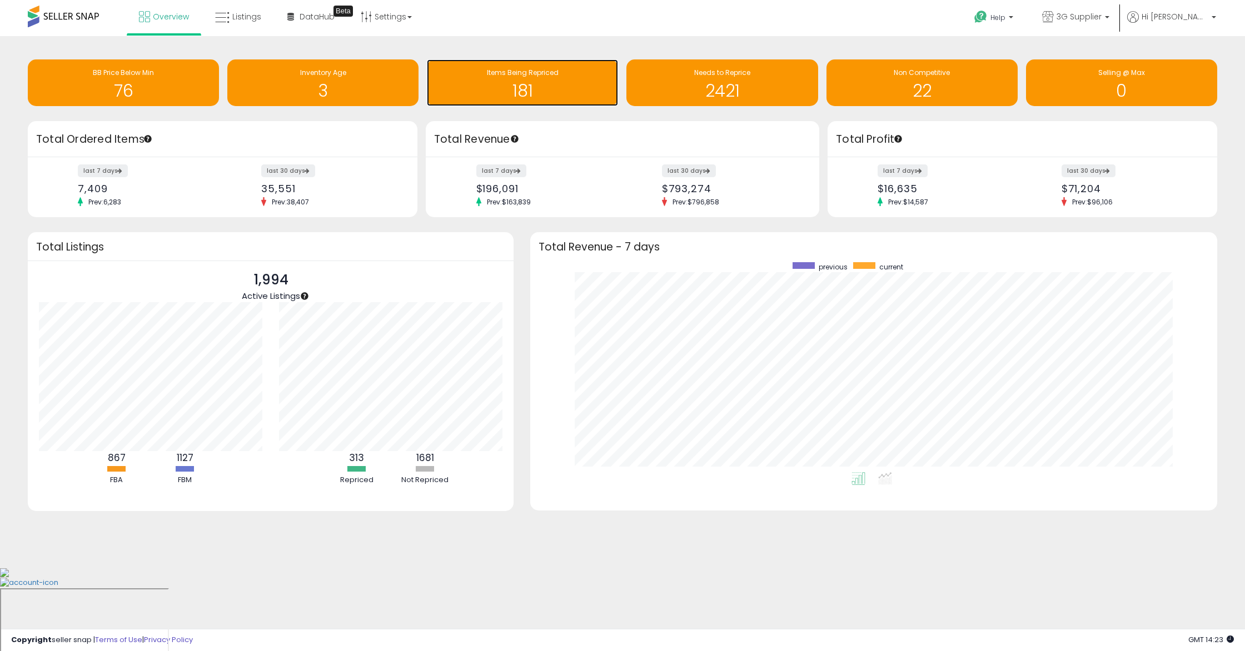  What do you see at coordinates (323, 83) in the screenshot?
I see `a: Inventory Age 3` at bounding box center [323, 83].